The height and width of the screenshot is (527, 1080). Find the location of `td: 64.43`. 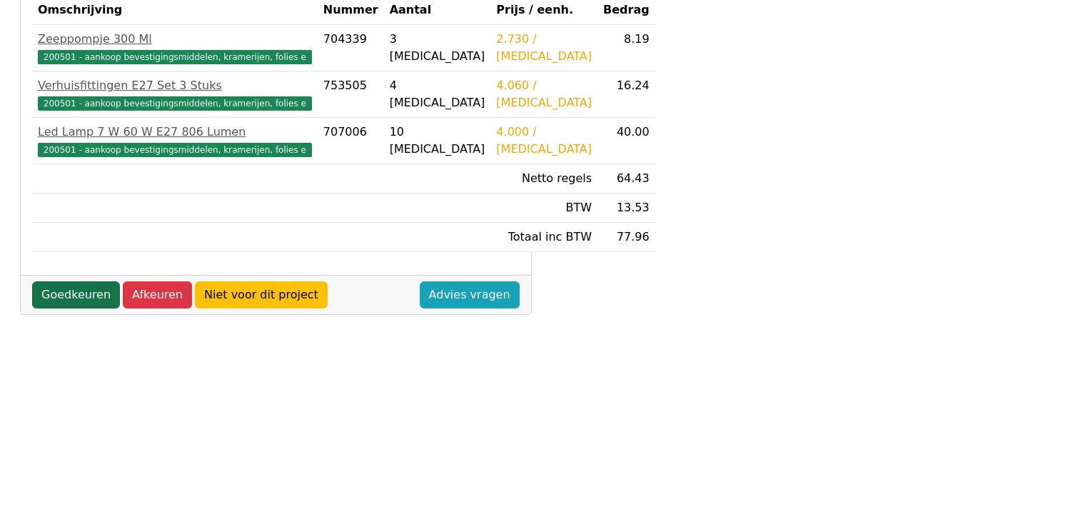

td: 64.43 is located at coordinates (626, 178).